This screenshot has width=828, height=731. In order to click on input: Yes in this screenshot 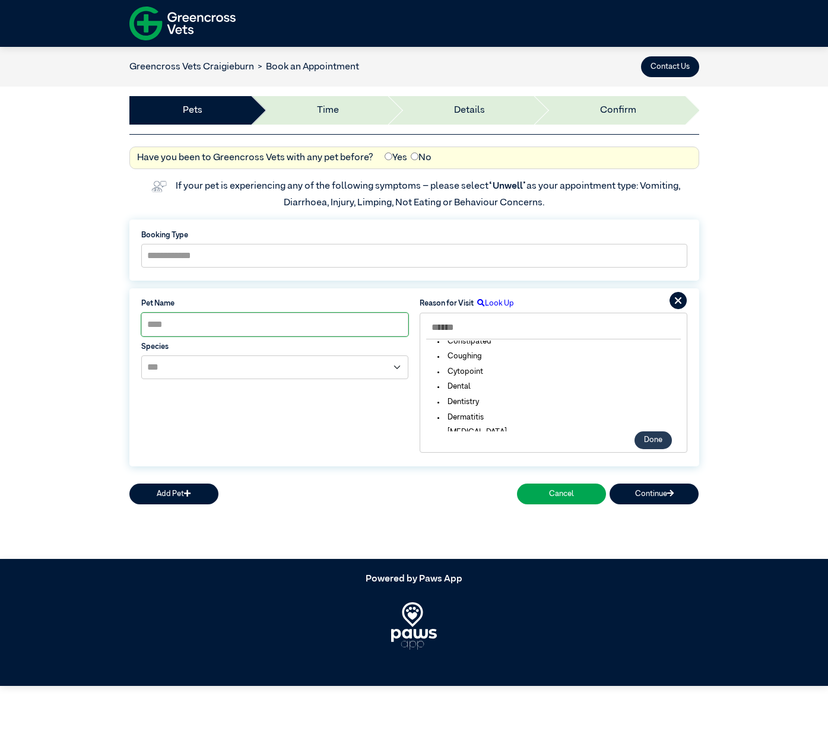, I will do `click(388, 156)`.